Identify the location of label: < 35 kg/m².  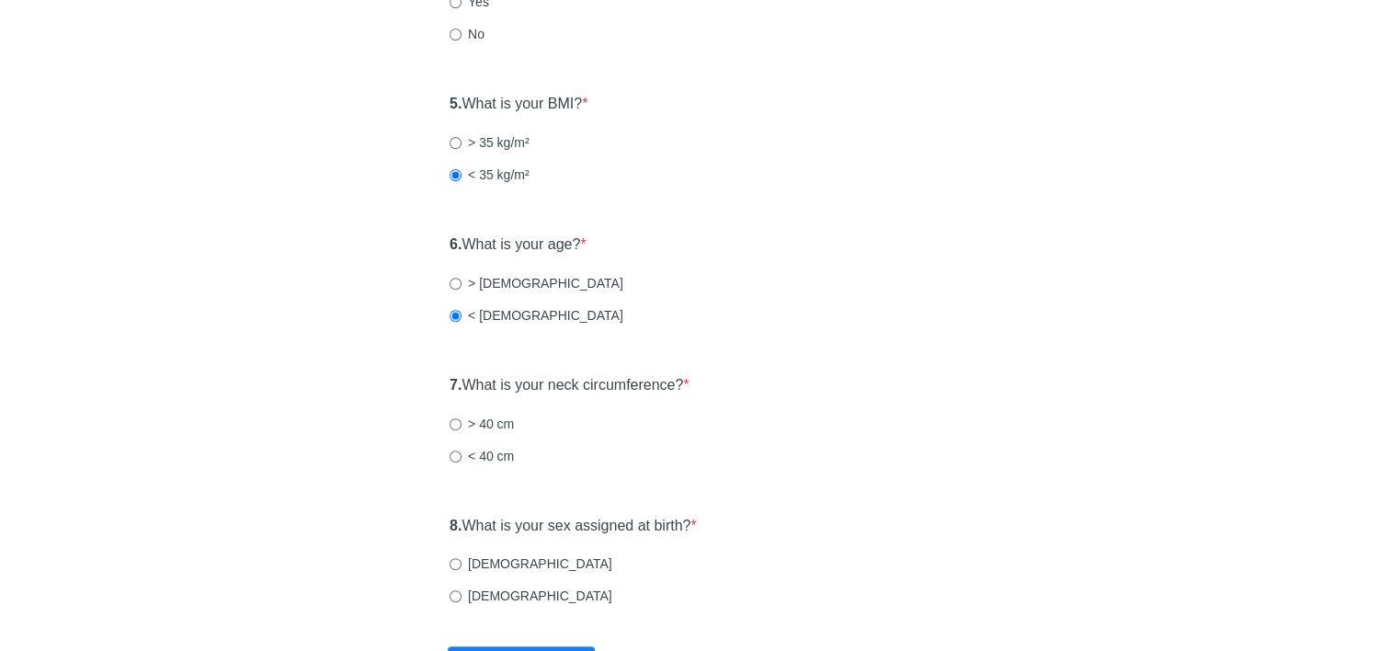
(489, 175).